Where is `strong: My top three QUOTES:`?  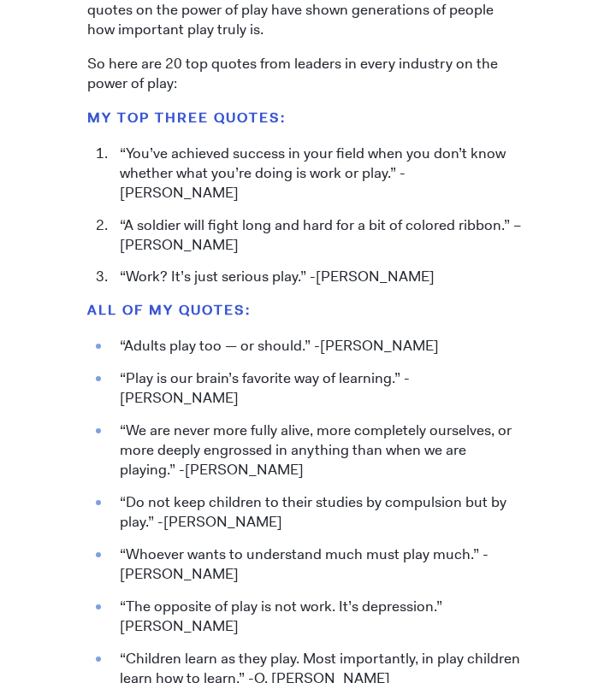 strong: My top three QUOTES: is located at coordinates (186, 117).